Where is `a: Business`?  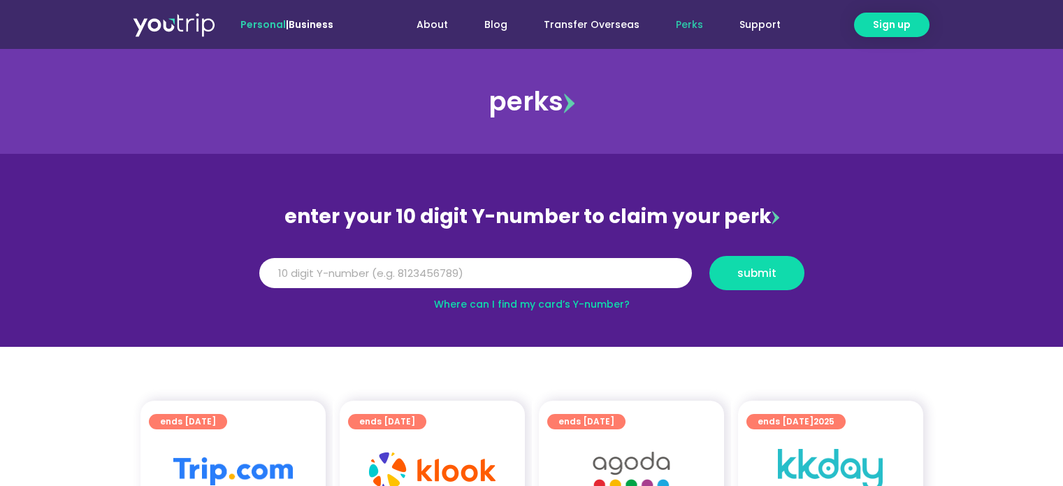 a: Business is located at coordinates (311, 24).